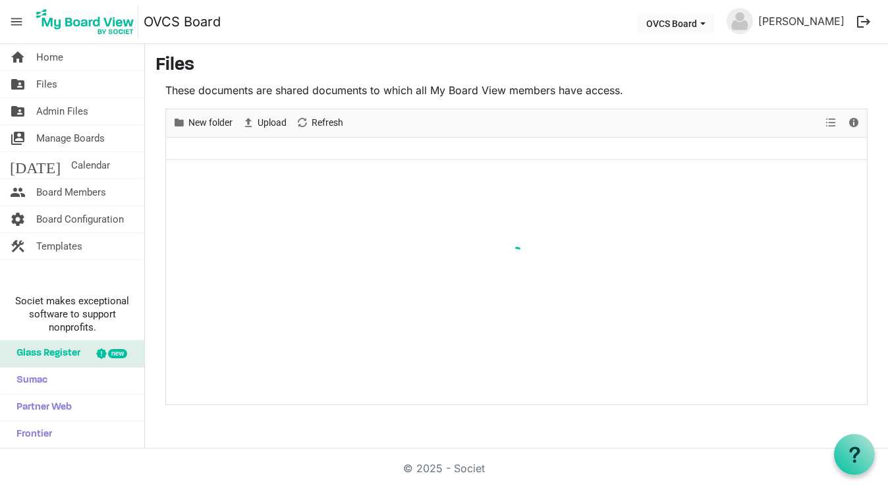 This screenshot has height=488, width=888. I want to click on span: Frontier, so click(31, 435).